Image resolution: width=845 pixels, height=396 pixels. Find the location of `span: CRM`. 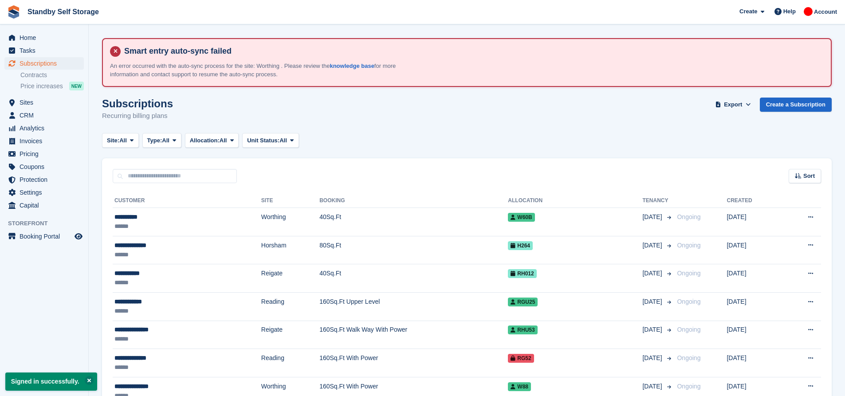

span: CRM is located at coordinates (46, 115).